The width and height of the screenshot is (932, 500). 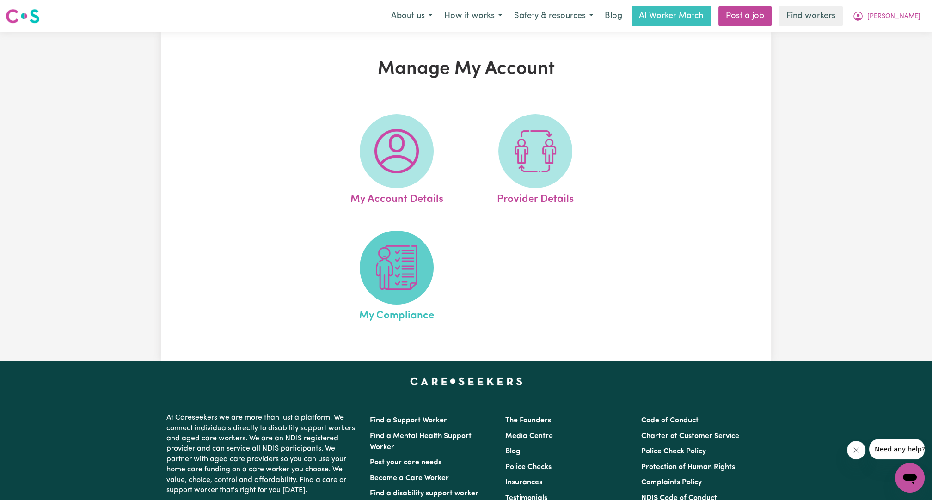 I want to click on a: Post your care needs, so click(x=405, y=463).